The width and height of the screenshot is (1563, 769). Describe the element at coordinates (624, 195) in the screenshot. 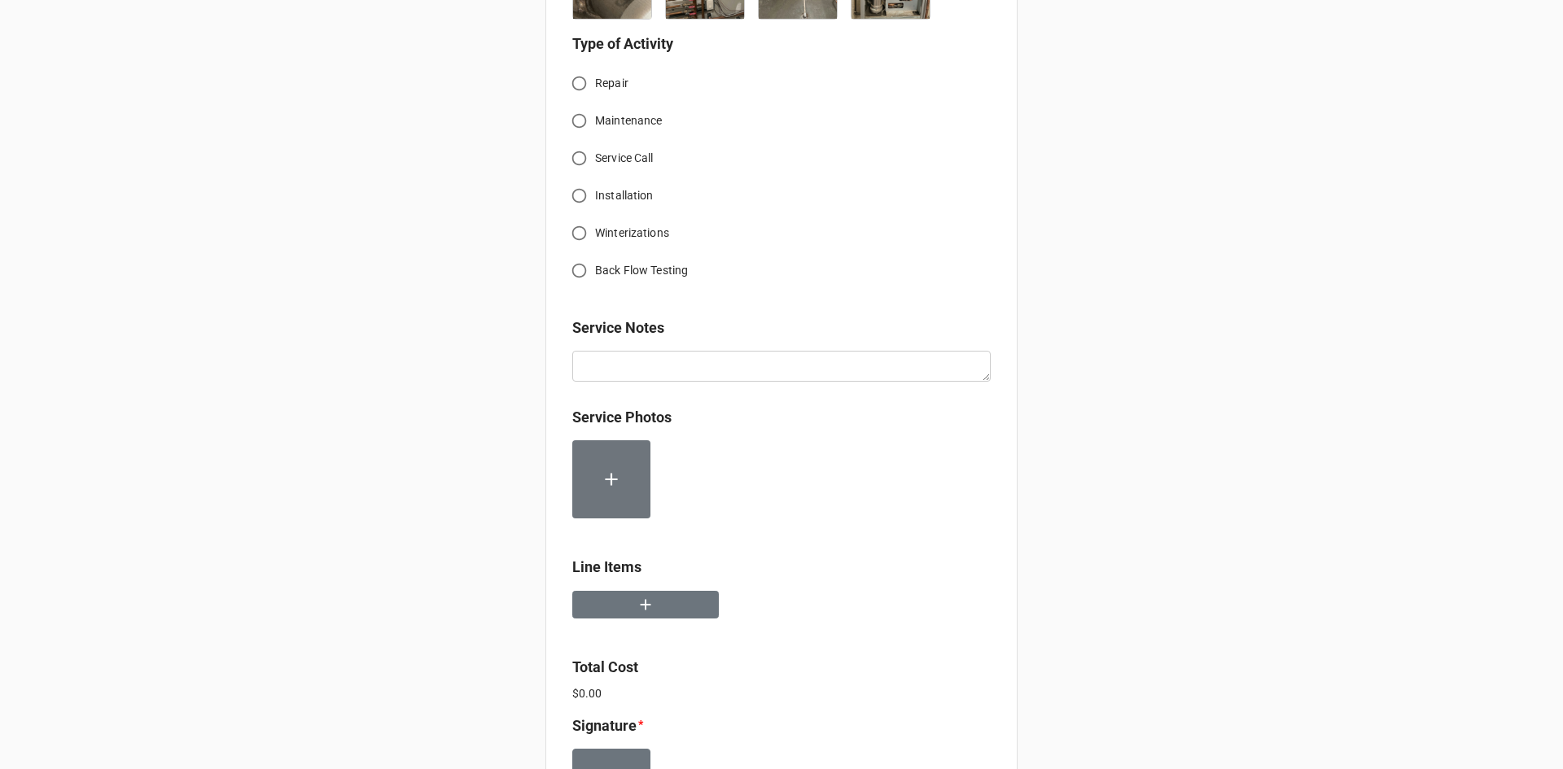

I see `span: Installation` at that location.